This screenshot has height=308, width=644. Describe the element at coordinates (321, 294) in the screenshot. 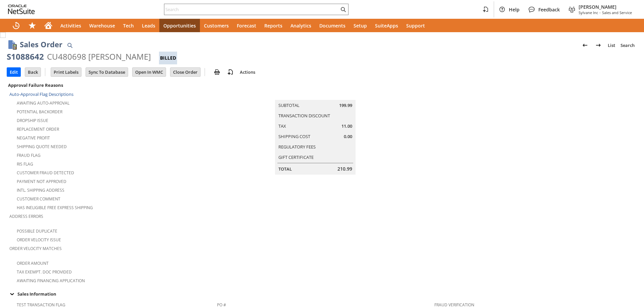

I see `div: Sales Information` at that location.